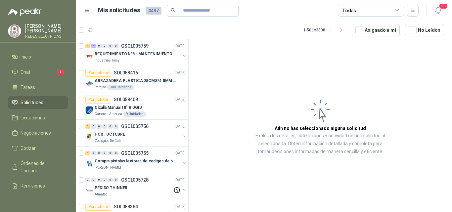  Describe the element at coordinates (101, 195) in the screenshot. I see `p: Almatec` at that location.